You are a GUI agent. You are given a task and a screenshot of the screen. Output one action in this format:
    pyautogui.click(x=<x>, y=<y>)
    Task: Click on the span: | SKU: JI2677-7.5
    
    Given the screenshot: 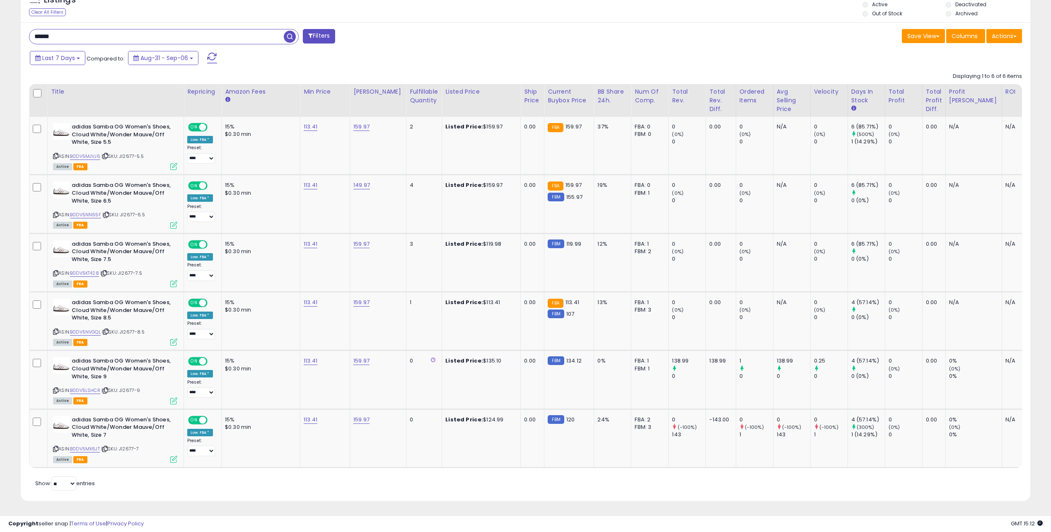 What is the action you would take?
    pyautogui.click(x=121, y=273)
    